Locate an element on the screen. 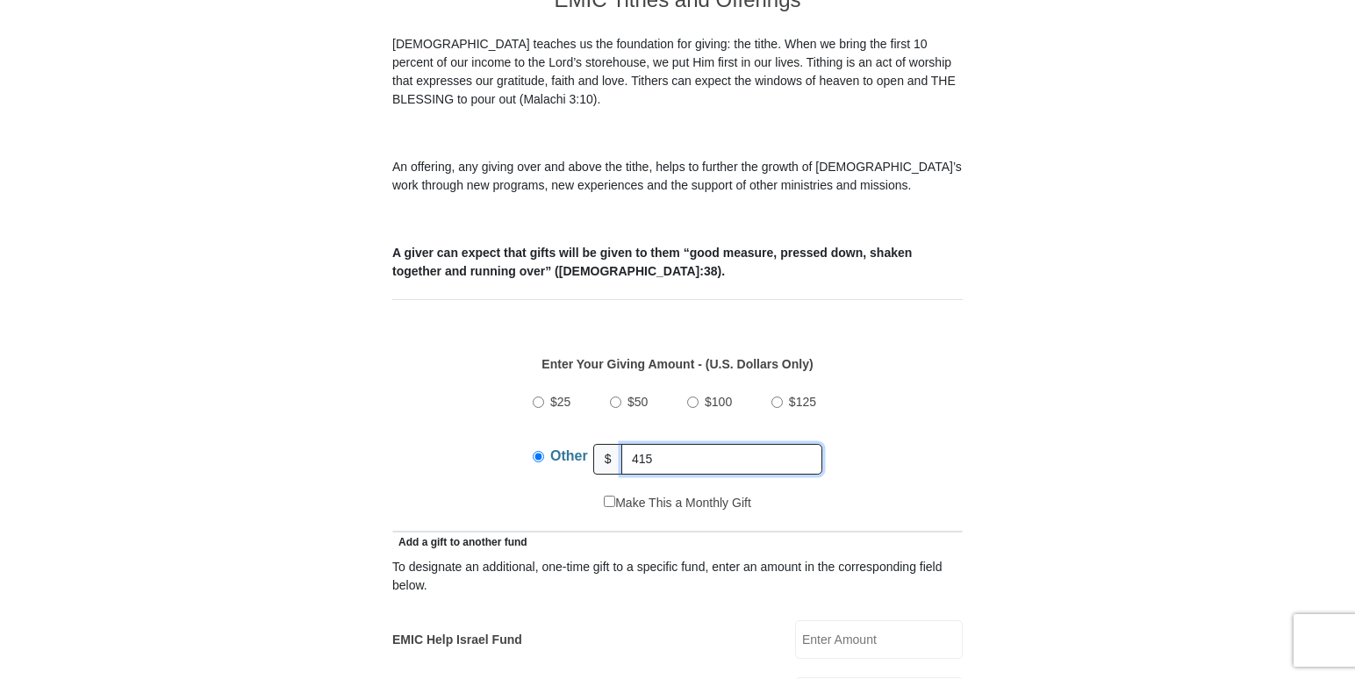 The height and width of the screenshot is (679, 1355). b: A giver can expect that gifts will be given to them “good measure, pressed down, shaken together ... is located at coordinates (652, 262).